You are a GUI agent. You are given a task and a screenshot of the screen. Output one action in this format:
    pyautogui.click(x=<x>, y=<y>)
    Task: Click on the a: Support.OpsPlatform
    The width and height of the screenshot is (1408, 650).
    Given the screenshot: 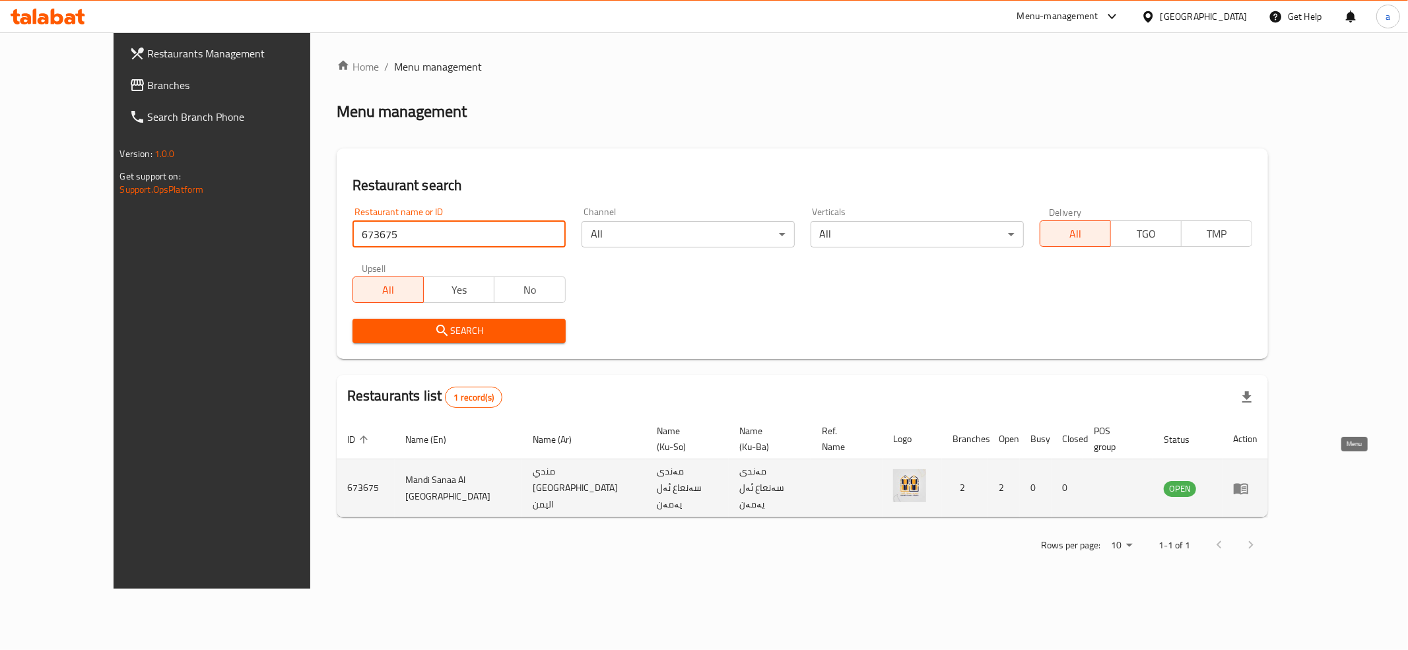 What is the action you would take?
    pyautogui.click(x=162, y=190)
    